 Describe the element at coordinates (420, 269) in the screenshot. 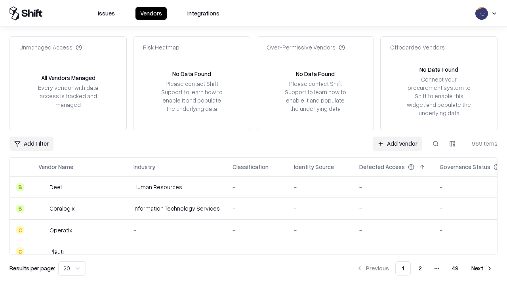

I see `button: 2` at that location.